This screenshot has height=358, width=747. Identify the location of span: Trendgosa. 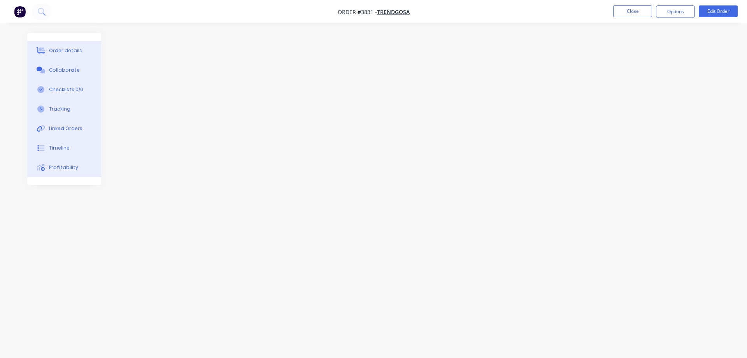
(393, 12).